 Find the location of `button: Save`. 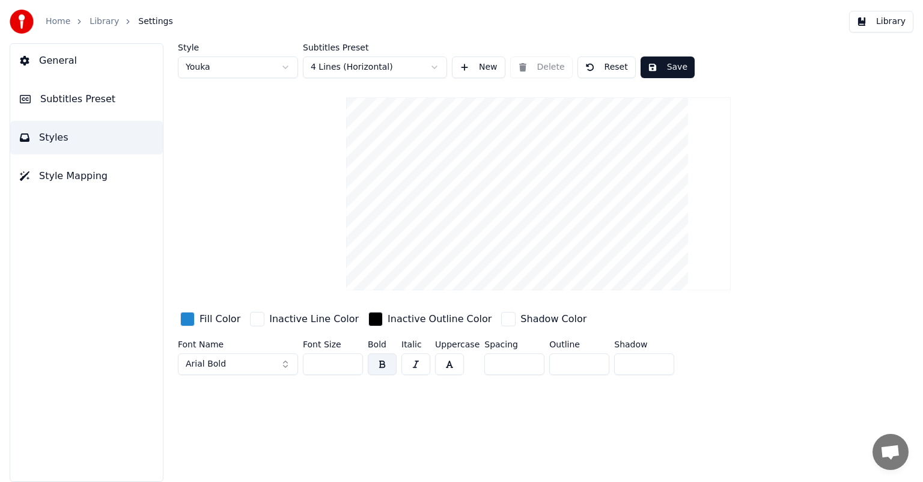

button: Save is located at coordinates (668, 67).